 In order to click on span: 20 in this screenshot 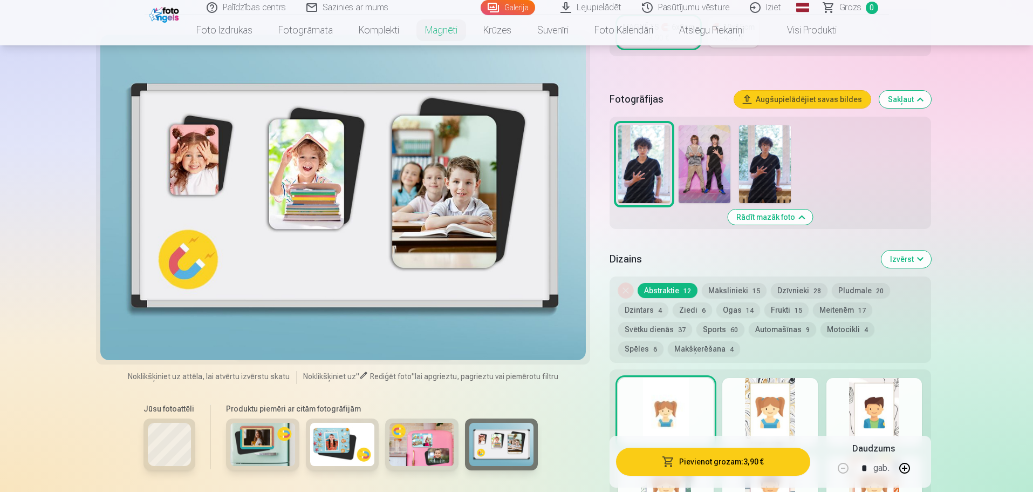, I will do `click(880, 291)`.